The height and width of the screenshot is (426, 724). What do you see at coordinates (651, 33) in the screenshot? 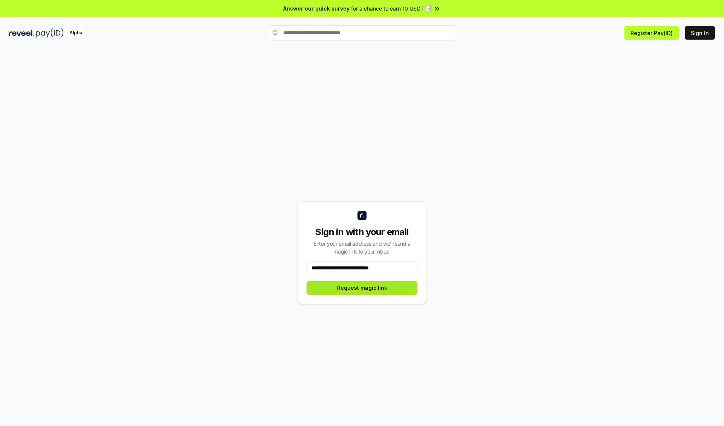
I see `button: Register Pay(ID)` at bounding box center [651, 33].